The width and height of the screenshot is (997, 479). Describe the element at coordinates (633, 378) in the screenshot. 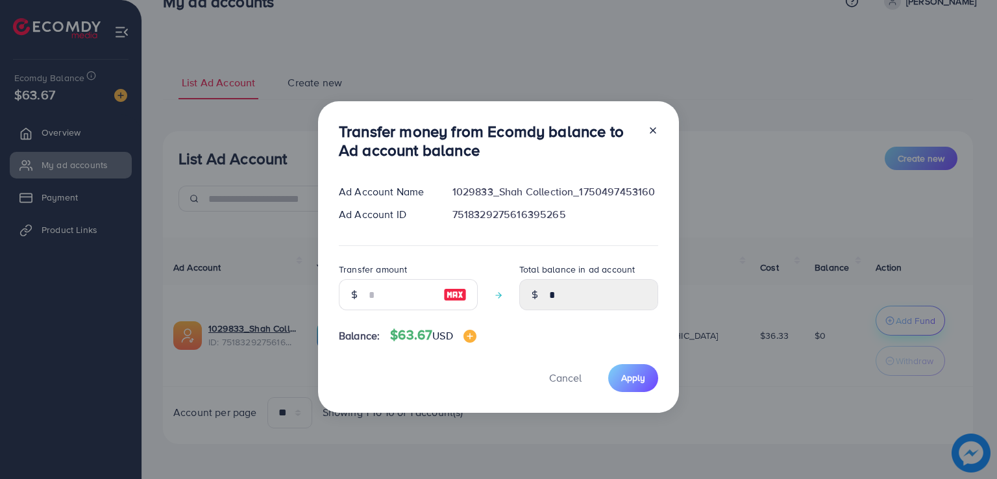

I see `span: Apply` at that location.